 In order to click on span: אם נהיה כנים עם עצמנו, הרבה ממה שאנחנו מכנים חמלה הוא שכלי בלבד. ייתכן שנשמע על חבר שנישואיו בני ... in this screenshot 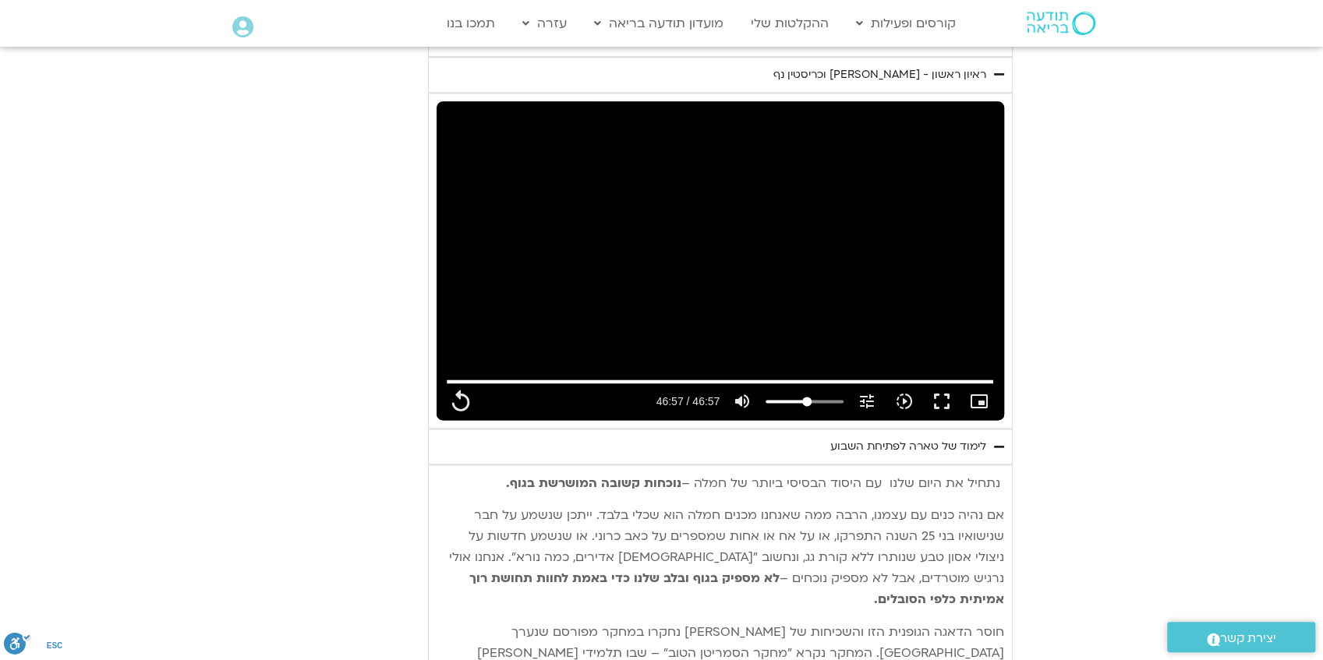, I will do `click(727, 547)`.